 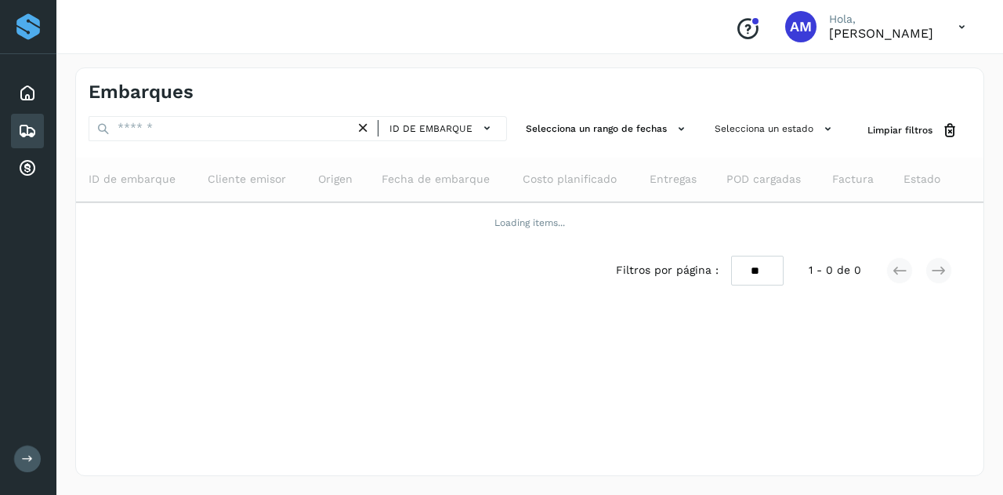 I want to click on span: Filtros por página :, so click(x=667, y=270).